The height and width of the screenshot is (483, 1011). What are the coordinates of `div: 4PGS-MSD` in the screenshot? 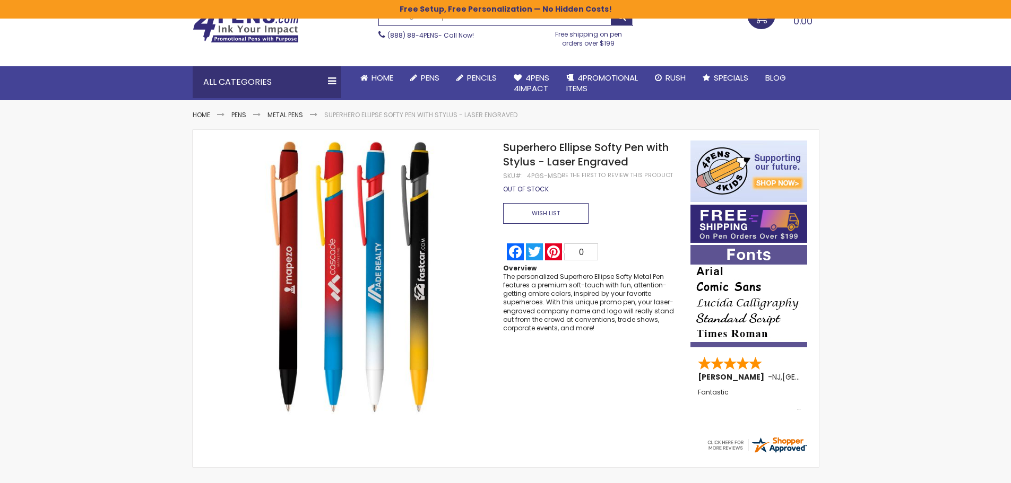 It's located at (544, 176).